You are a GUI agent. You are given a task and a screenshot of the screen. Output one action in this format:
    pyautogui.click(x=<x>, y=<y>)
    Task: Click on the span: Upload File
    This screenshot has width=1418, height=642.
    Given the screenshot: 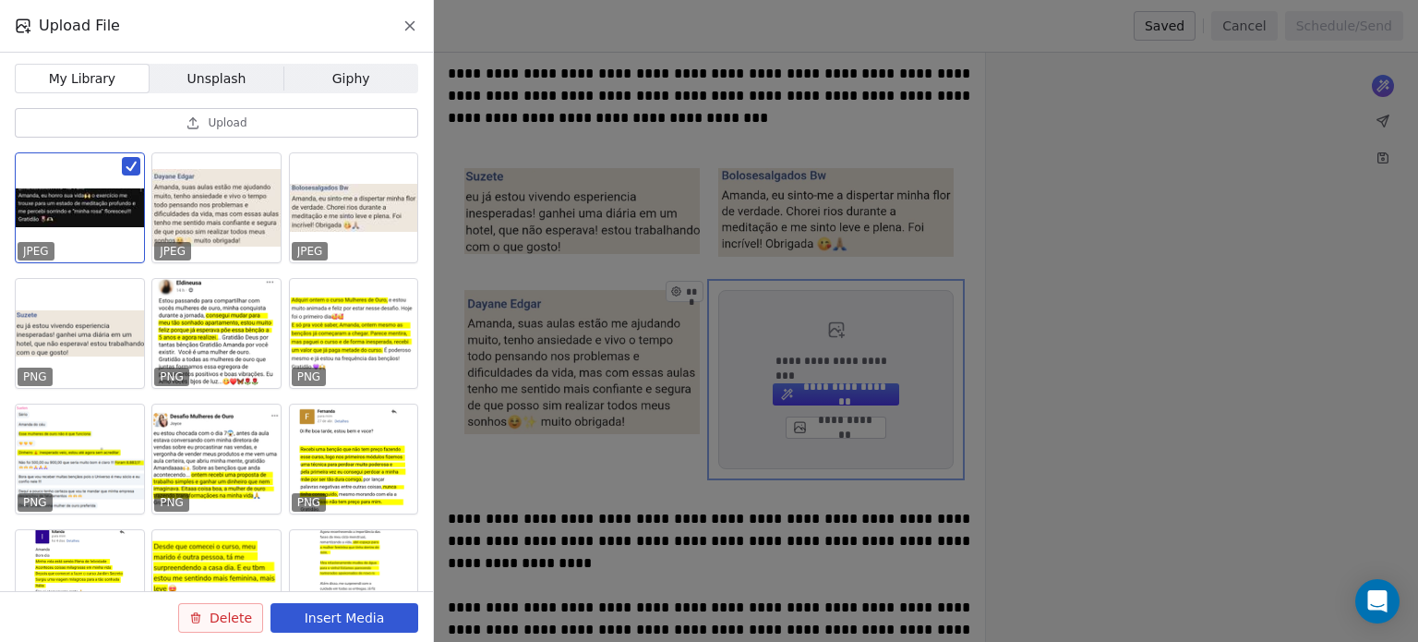 What is the action you would take?
    pyautogui.click(x=79, y=26)
    